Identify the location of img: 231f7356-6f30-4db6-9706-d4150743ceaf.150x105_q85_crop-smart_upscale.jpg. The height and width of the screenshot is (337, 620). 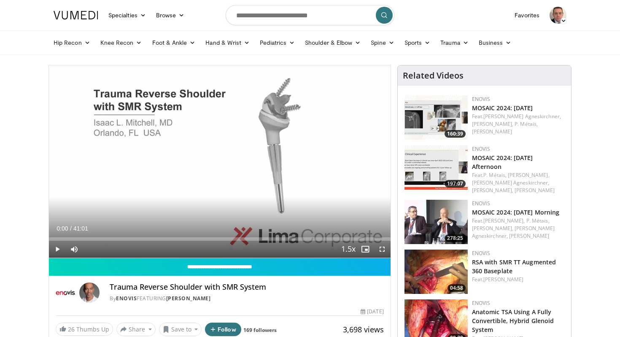
(436, 117).